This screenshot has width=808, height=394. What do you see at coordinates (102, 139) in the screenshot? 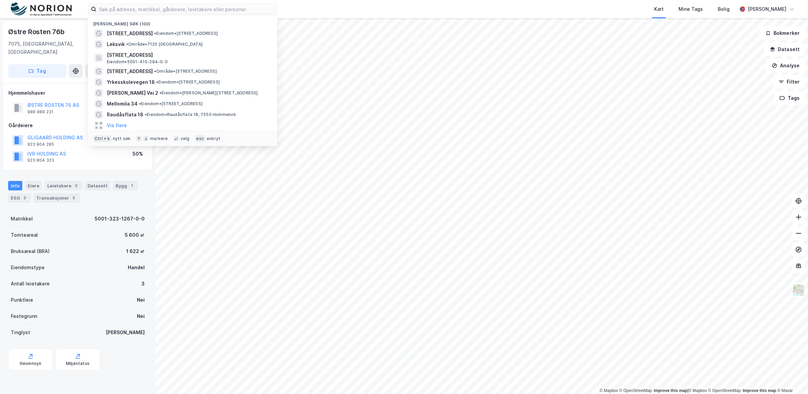
I see `div: Ctrl + k` at bounding box center [102, 139].